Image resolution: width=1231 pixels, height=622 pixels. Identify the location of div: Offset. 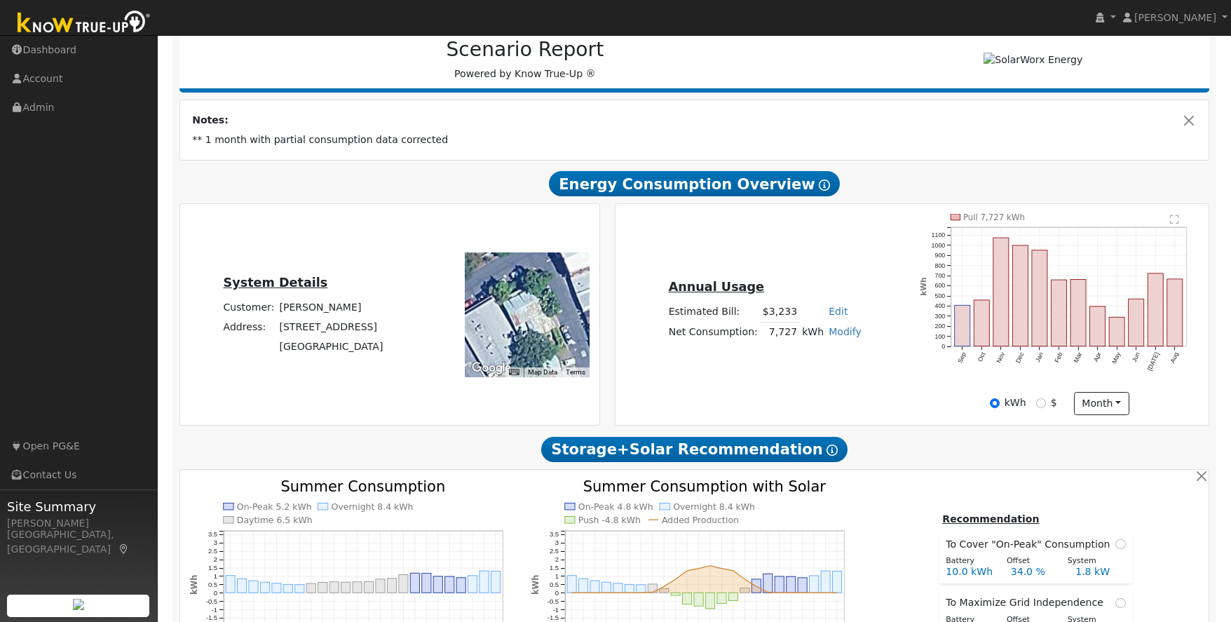
(1029, 561).